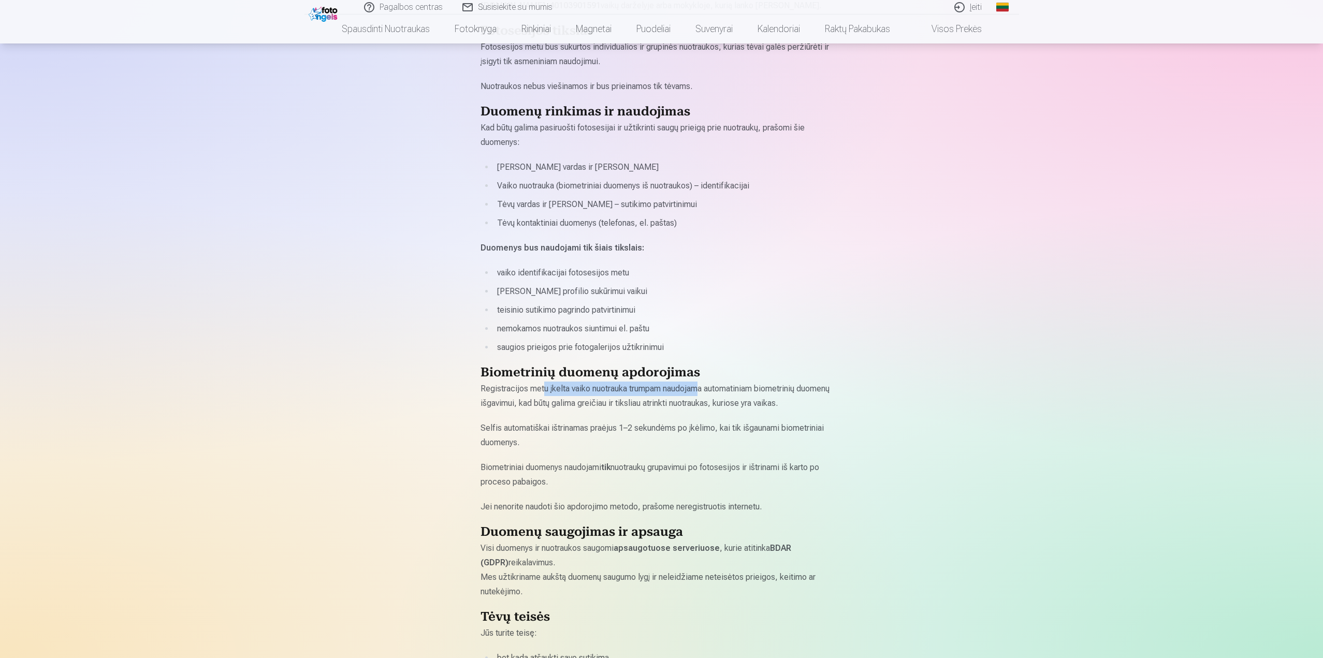 This screenshot has height=658, width=1323. I want to click on li: Tėvų kontaktiniai duomenys (telefonas, el. paštas), so click(669, 223).